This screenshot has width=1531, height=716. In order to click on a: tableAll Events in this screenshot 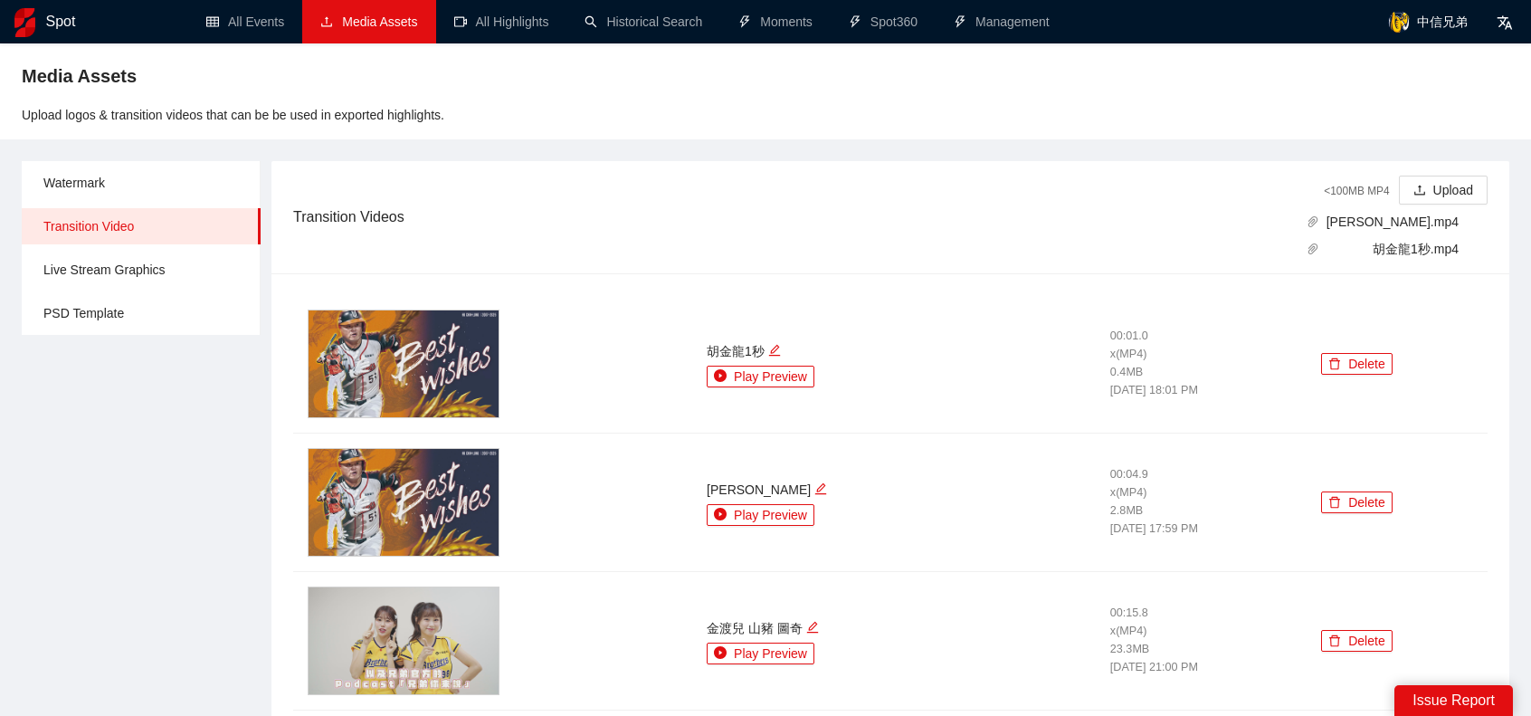, I will do `click(245, 22)`.